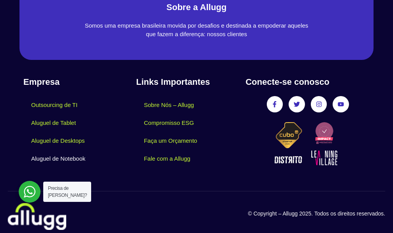 This screenshot has height=233, width=393. Describe the element at coordinates (53, 123) in the screenshot. I see `a: Aluguel de Tablet` at that location.